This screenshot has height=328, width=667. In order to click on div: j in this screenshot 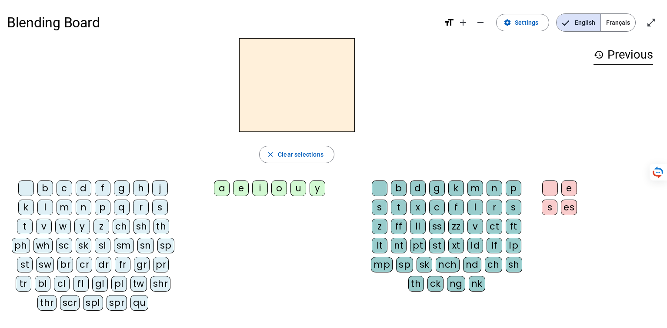, I will do `click(160, 189)`.